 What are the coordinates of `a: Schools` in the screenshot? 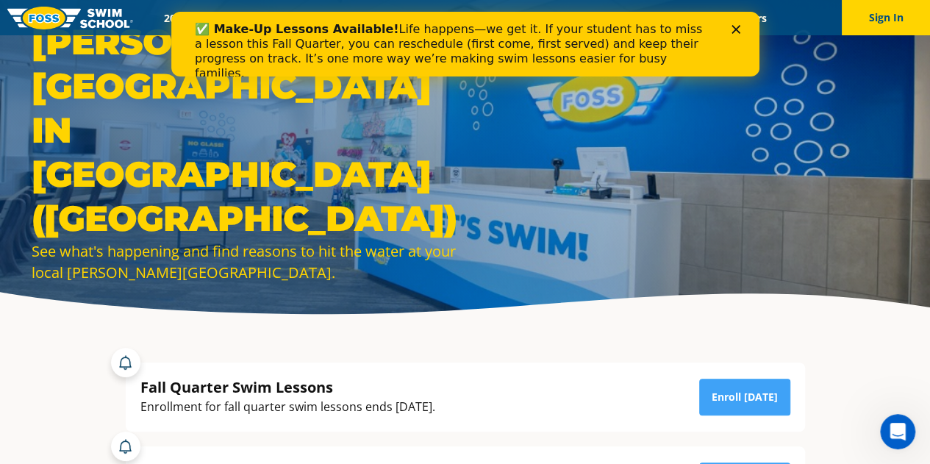 It's located at (274, 18).